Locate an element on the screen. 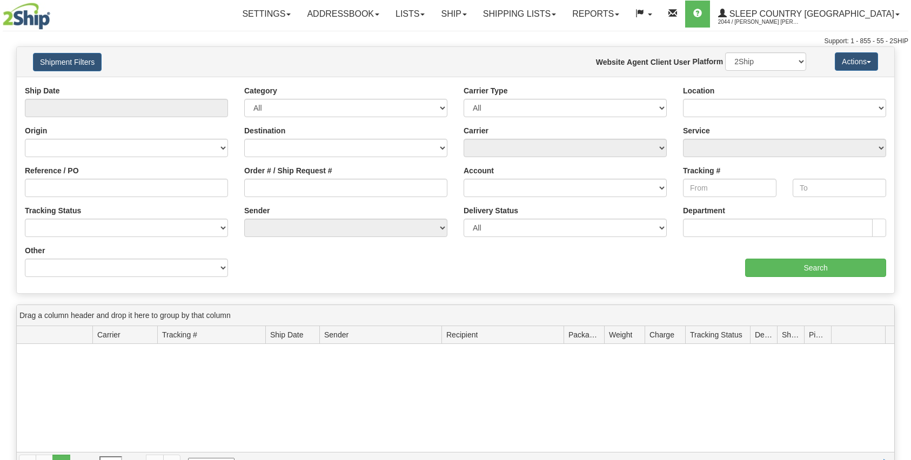 This screenshot has height=460, width=911. input: To is located at coordinates (839, 188).